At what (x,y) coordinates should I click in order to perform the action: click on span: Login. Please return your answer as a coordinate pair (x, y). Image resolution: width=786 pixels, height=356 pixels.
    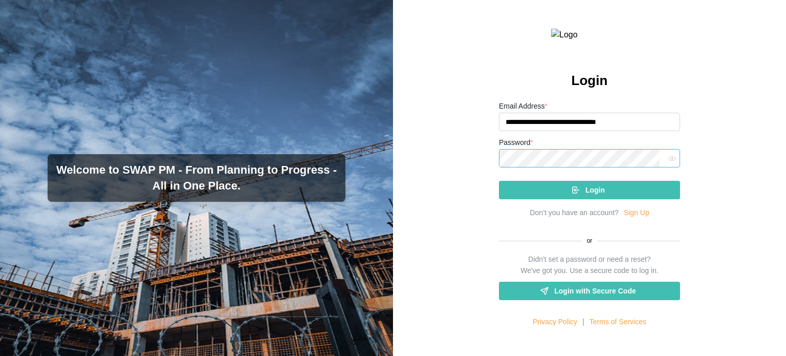
    Looking at the image, I should click on (595, 190).